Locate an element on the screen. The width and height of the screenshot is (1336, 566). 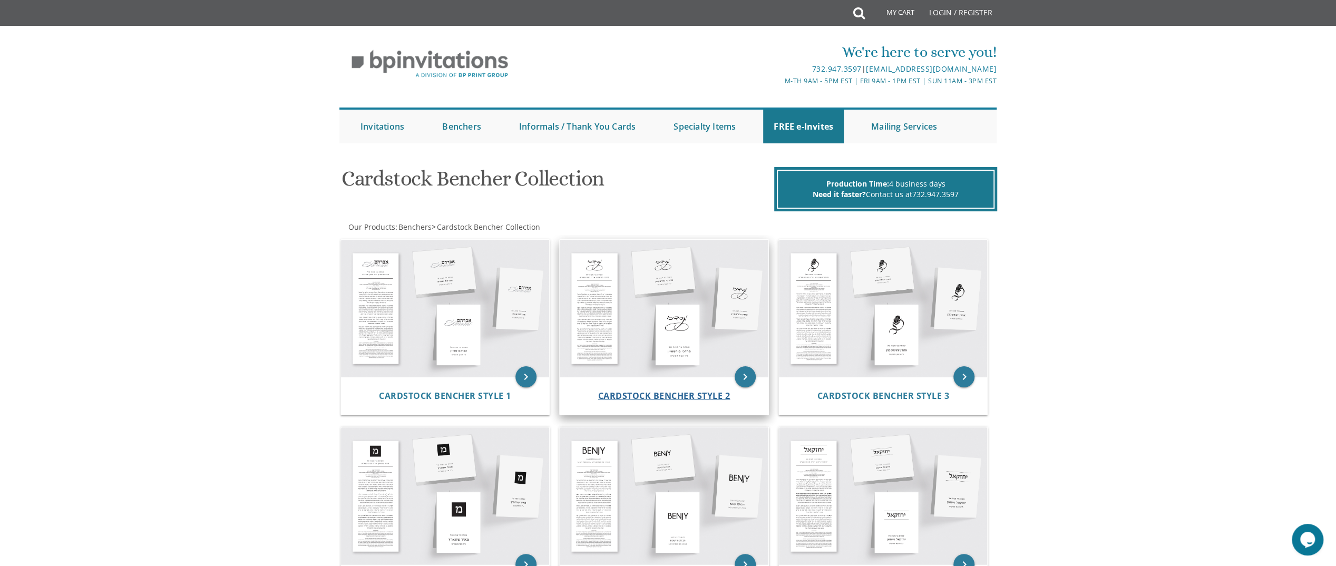
span: Need it faster? is located at coordinates (839, 194).